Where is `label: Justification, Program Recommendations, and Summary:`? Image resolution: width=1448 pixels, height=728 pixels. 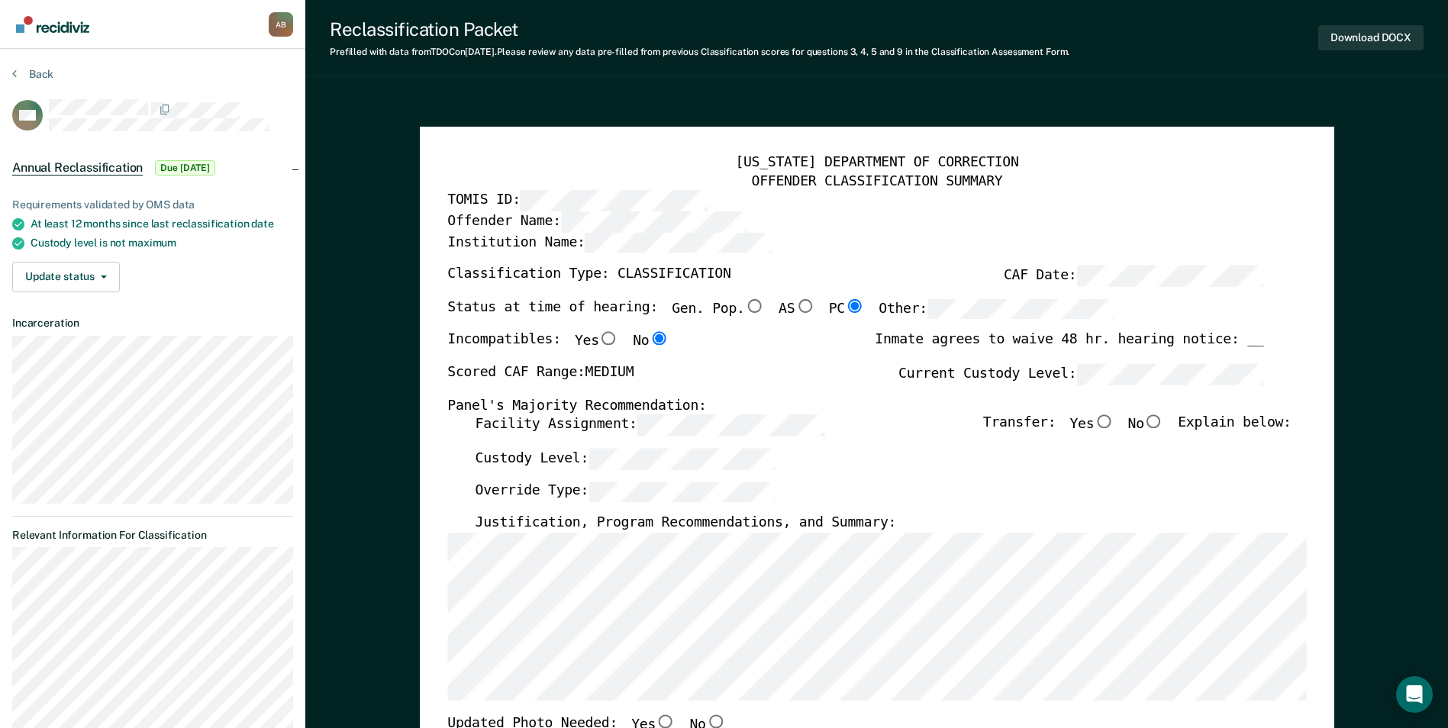 label: Justification, Program Recommendations, and Summary: is located at coordinates (685, 524).